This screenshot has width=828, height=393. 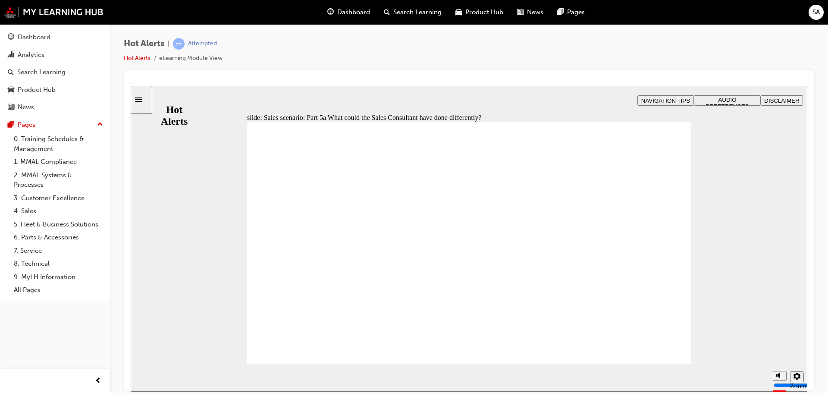 What do you see at coordinates (535, 12) in the screenshot?
I see `span: News` at bounding box center [535, 12].